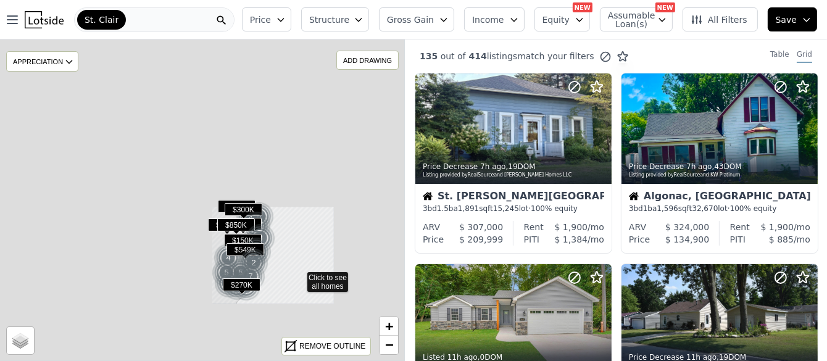 The height and width of the screenshot is (361, 827). I want to click on span: $300K, so click(243, 209).